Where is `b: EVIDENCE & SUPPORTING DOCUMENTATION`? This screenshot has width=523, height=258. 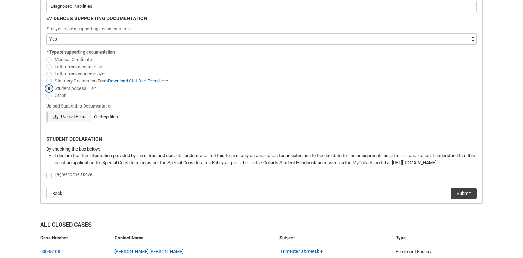
b: EVIDENCE & SUPPORTING DOCUMENTATION is located at coordinates (97, 18).